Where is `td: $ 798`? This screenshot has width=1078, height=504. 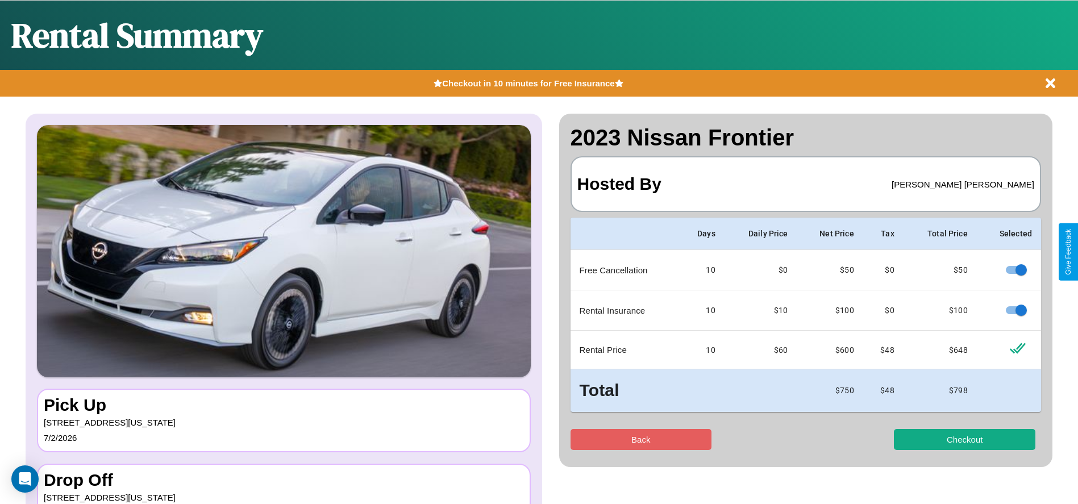
td: $ 798 is located at coordinates (940, 390).